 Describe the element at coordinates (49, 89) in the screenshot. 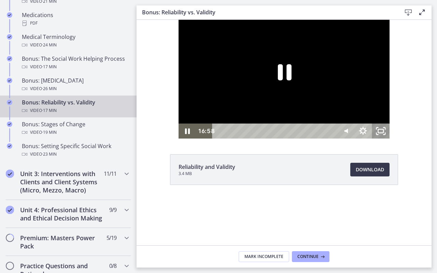

I see `span: · 26 min` at that location.